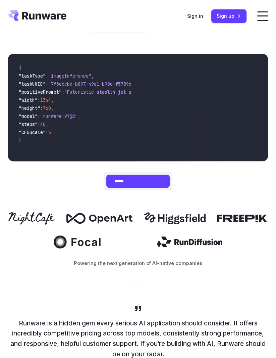 The height and width of the screenshot is (358, 276). I want to click on p: Powering the next generation of AI-native companies, so click(138, 263).